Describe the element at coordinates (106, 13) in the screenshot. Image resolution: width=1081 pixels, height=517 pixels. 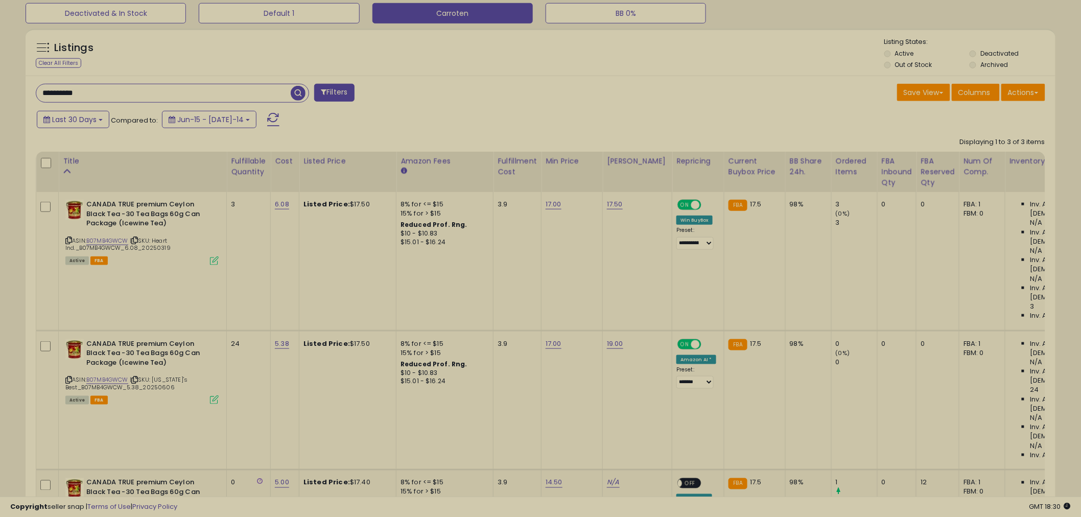
I see `button: Deactivated & In Stock` at that location.